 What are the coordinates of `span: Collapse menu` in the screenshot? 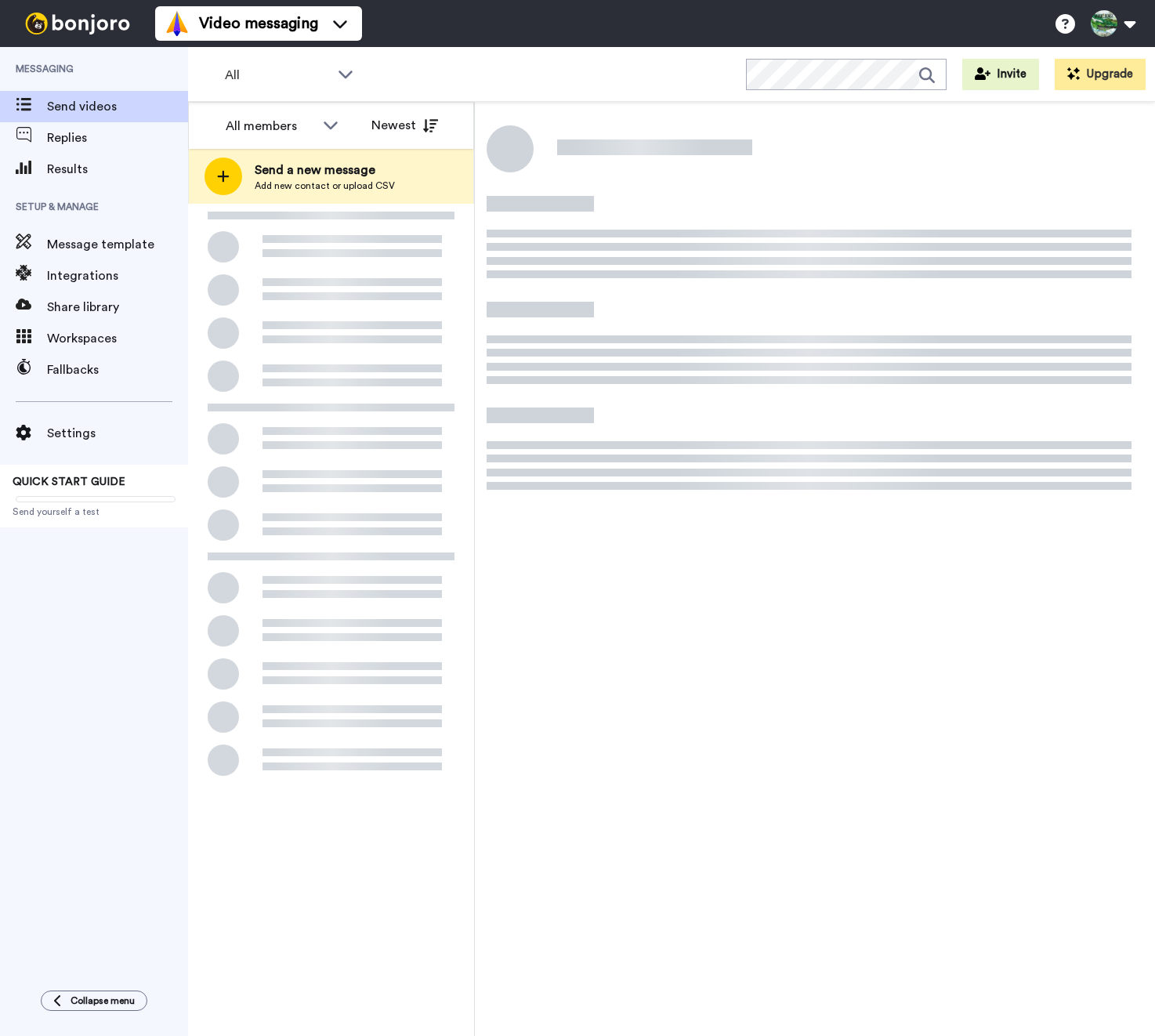 It's located at (102, 1001).